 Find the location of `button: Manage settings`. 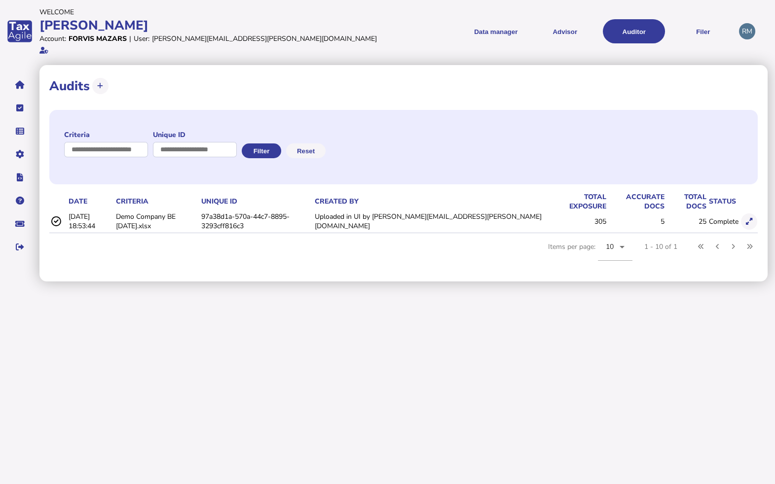

button: Manage settings is located at coordinates (20, 154).